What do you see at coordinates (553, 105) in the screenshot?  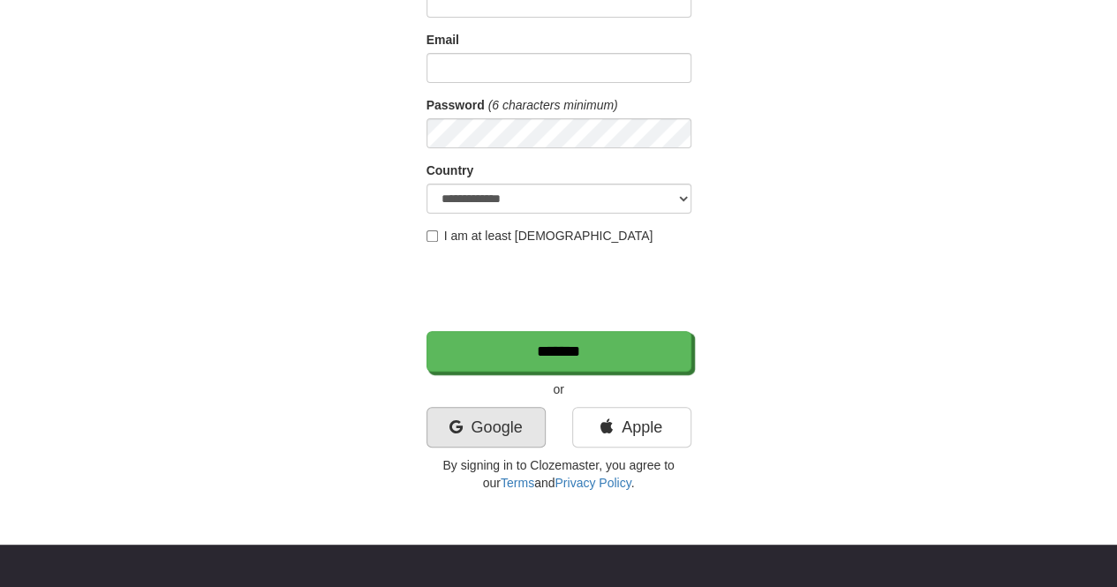 I see `em: (6 characters minimum)` at bounding box center [553, 105].